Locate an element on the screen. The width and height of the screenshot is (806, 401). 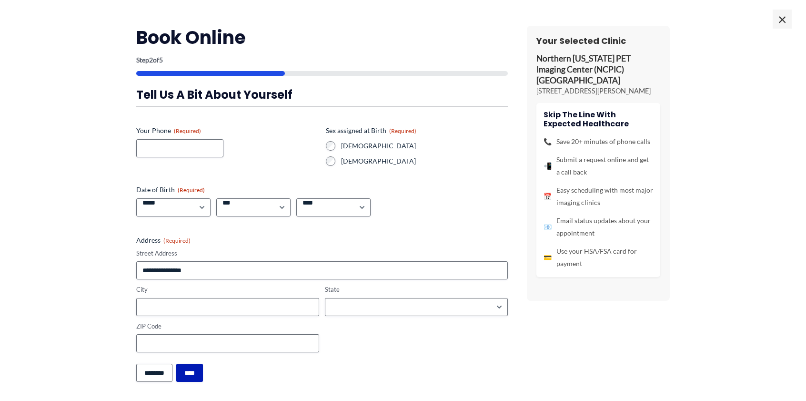
li: Use your HSA/FSA card for payment is located at coordinates (598, 257).